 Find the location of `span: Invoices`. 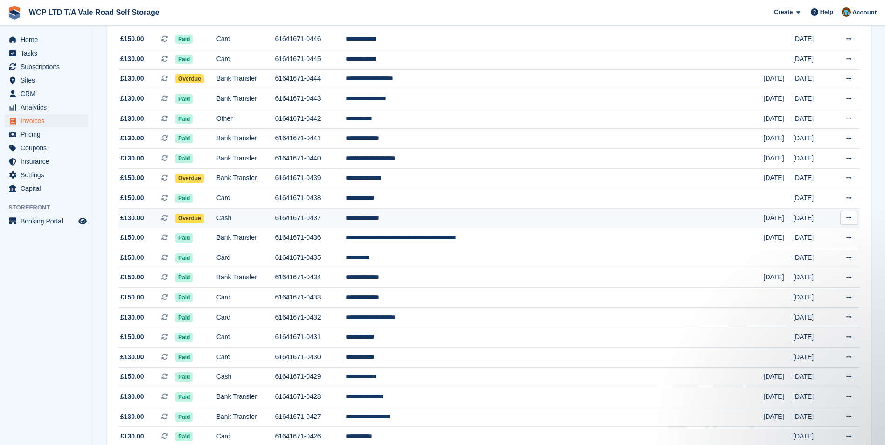

span: Invoices is located at coordinates (49, 121).